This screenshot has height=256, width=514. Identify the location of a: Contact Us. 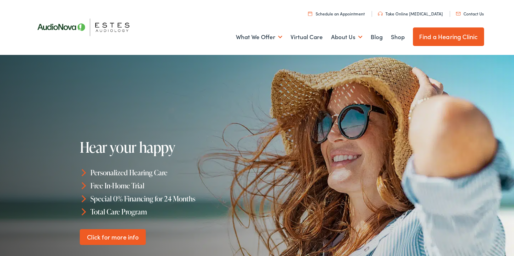
(469, 13).